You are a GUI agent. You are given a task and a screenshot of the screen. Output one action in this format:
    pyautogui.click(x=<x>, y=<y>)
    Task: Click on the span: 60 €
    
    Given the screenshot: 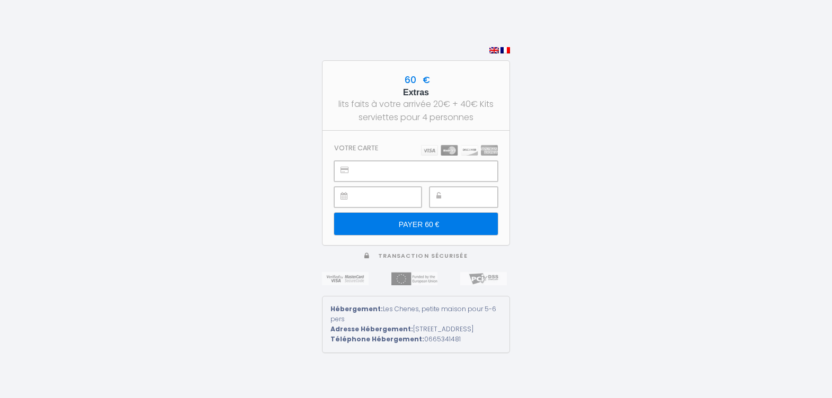 What is the action you would take?
    pyautogui.click(x=416, y=80)
    